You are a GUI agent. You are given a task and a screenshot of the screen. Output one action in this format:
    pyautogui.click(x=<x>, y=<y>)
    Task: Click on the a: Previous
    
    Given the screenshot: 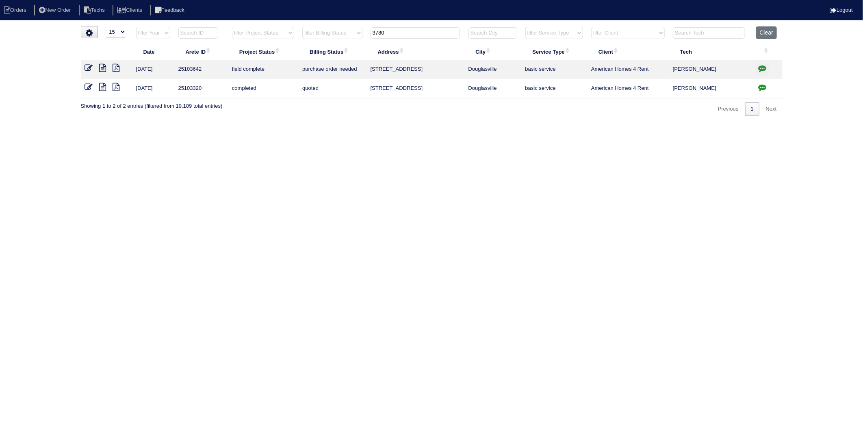 What is the action you would take?
    pyautogui.click(x=728, y=109)
    